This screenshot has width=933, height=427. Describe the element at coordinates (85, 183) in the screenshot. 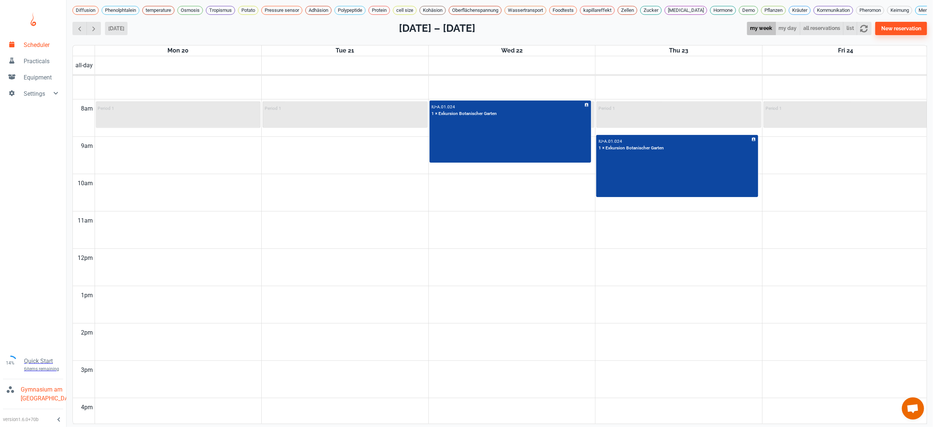

I see `div: 10am` at that location.